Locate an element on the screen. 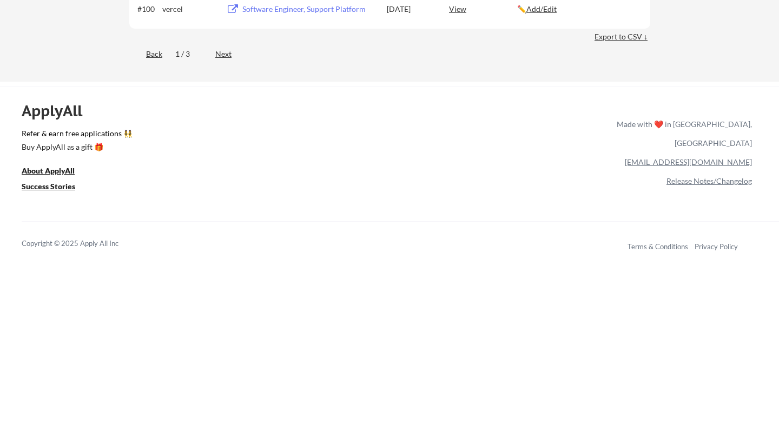  div: ApplyAll is located at coordinates (58, 111).